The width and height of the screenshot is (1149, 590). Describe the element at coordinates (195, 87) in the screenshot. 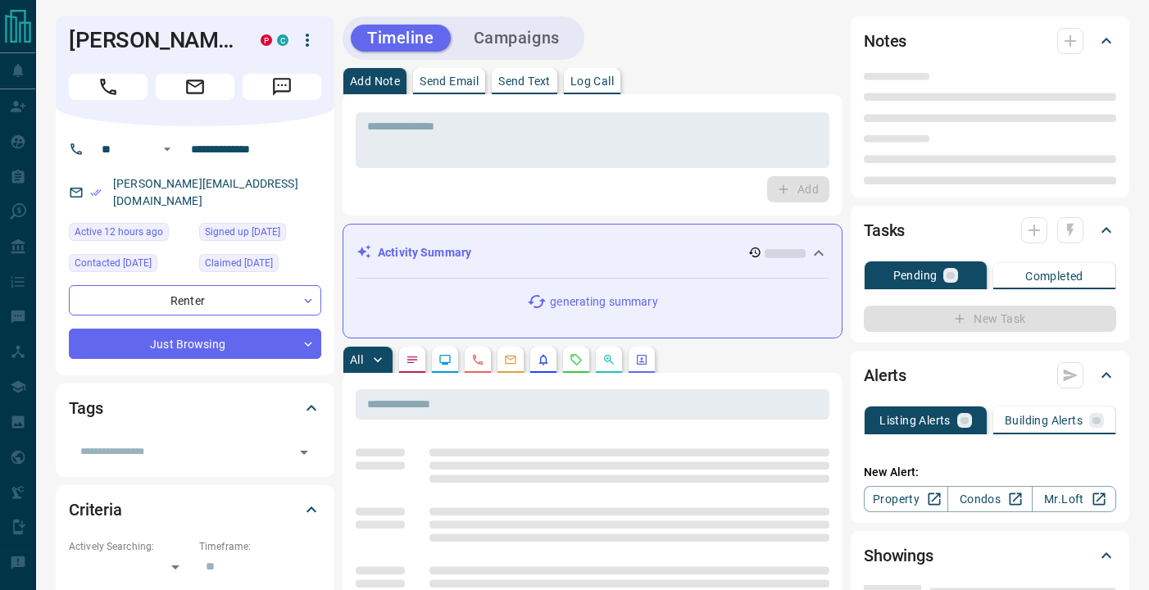

I see `span: Email` at that location.